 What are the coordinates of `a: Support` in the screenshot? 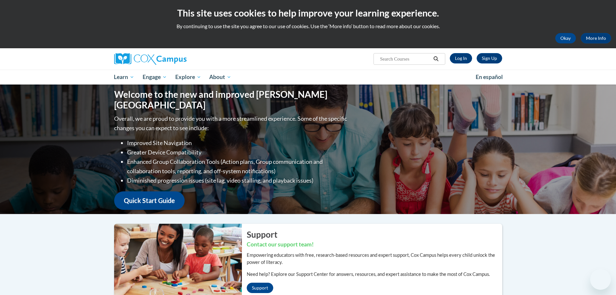 It's located at (260, 288).